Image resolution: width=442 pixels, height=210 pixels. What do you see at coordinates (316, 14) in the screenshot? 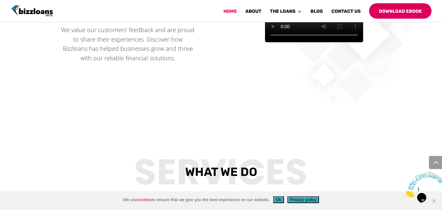
I see `a: Blog` at bounding box center [316, 14].